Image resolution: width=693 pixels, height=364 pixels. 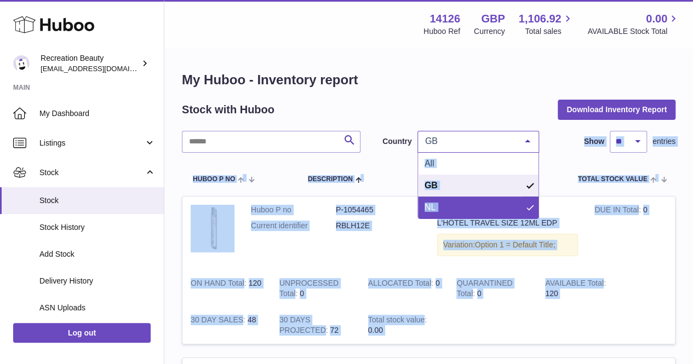 I want to click on span: 0, so click(x=479, y=294).